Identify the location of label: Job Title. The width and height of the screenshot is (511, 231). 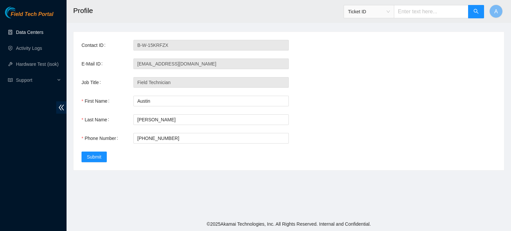
(92, 82).